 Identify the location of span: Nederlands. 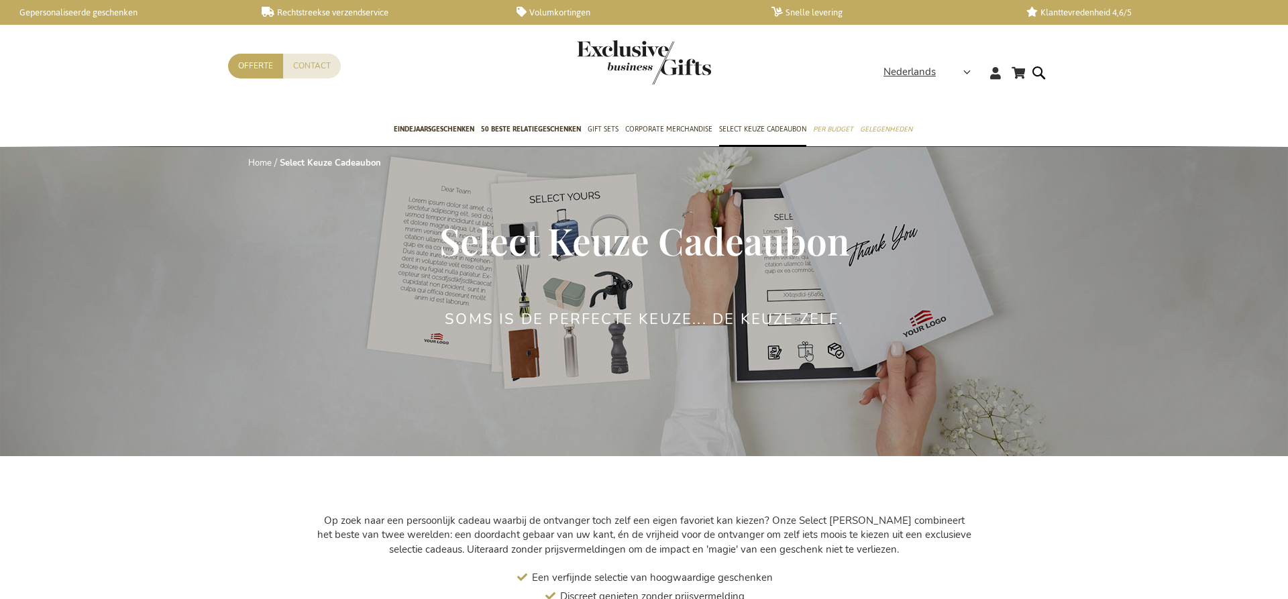
(910, 72).